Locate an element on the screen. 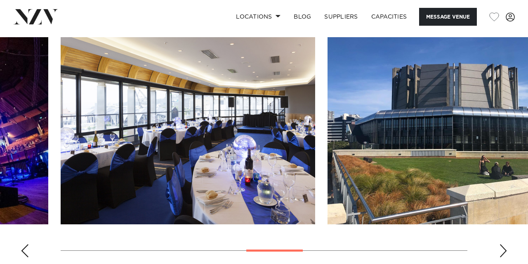  img: nzv-logo.png is located at coordinates (35, 17).